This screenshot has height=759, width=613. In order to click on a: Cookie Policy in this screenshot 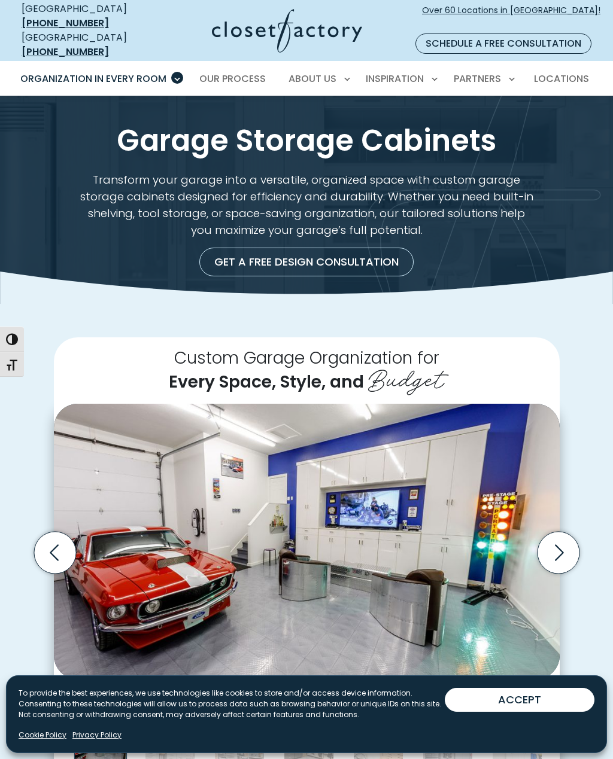, I will do `click(42, 735)`.